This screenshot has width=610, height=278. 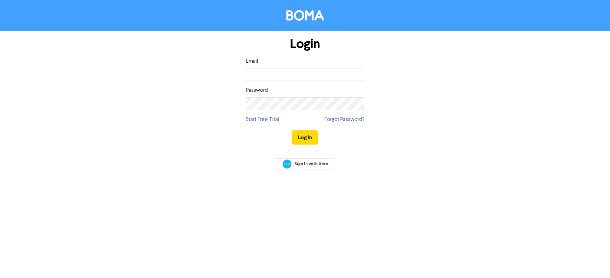 What do you see at coordinates (305, 164) in the screenshot?
I see `a: Sign In with Xero` at bounding box center [305, 164].